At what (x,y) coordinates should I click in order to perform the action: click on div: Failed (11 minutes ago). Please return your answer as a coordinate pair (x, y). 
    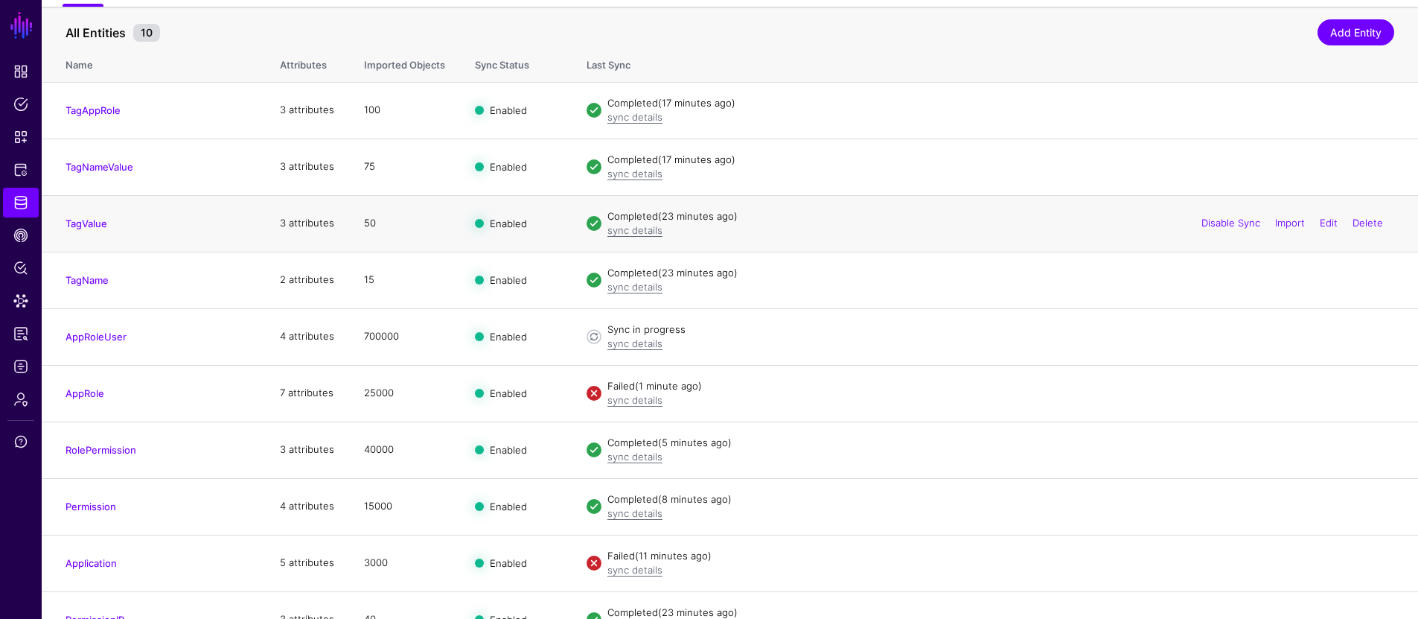
    Looking at the image, I should click on (1001, 556).